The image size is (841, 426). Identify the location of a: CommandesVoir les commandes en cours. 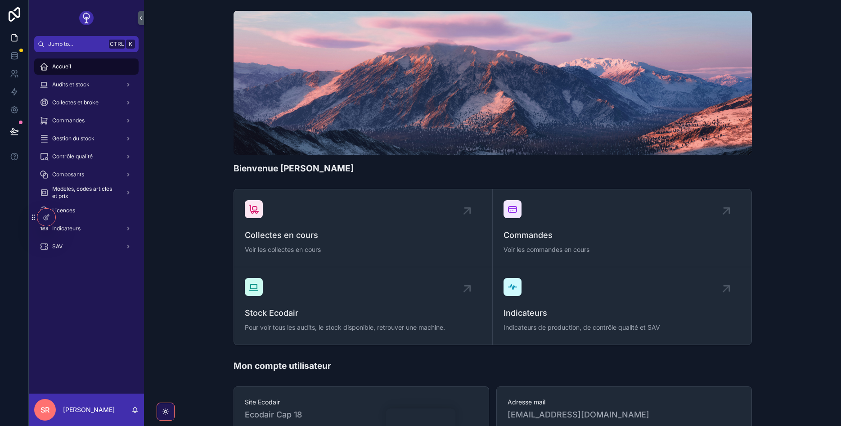
(622, 228).